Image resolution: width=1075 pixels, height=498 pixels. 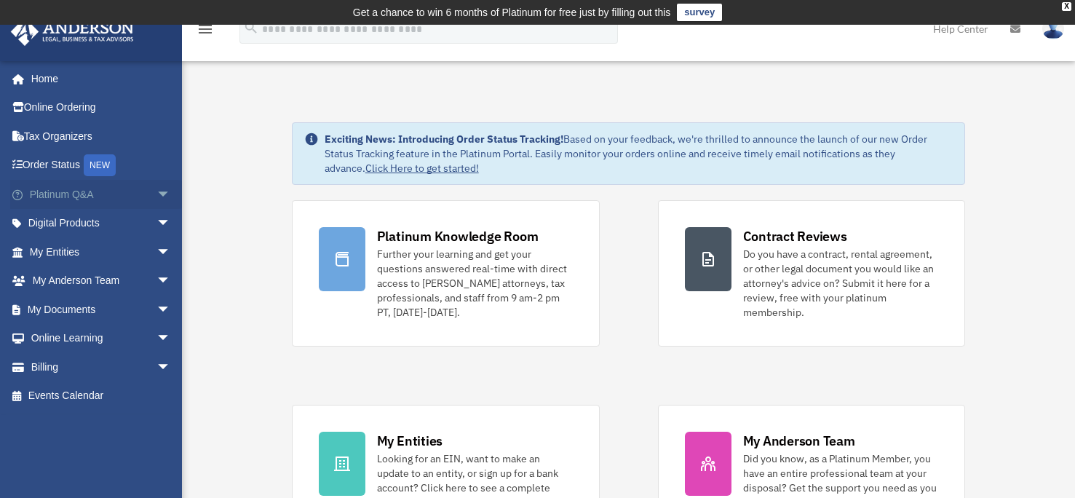 I want to click on div: My Anderson Team, so click(x=799, y=440).